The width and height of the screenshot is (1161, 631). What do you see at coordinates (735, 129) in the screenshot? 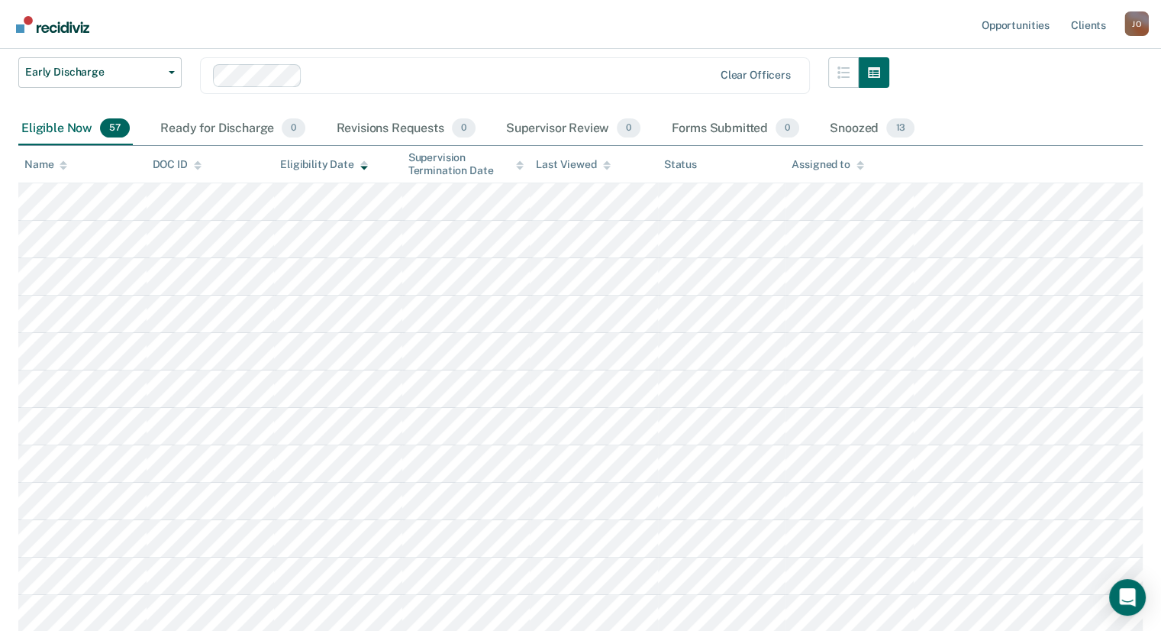
I see `div: Forms Submitted0` at bounding box center [735, 129].